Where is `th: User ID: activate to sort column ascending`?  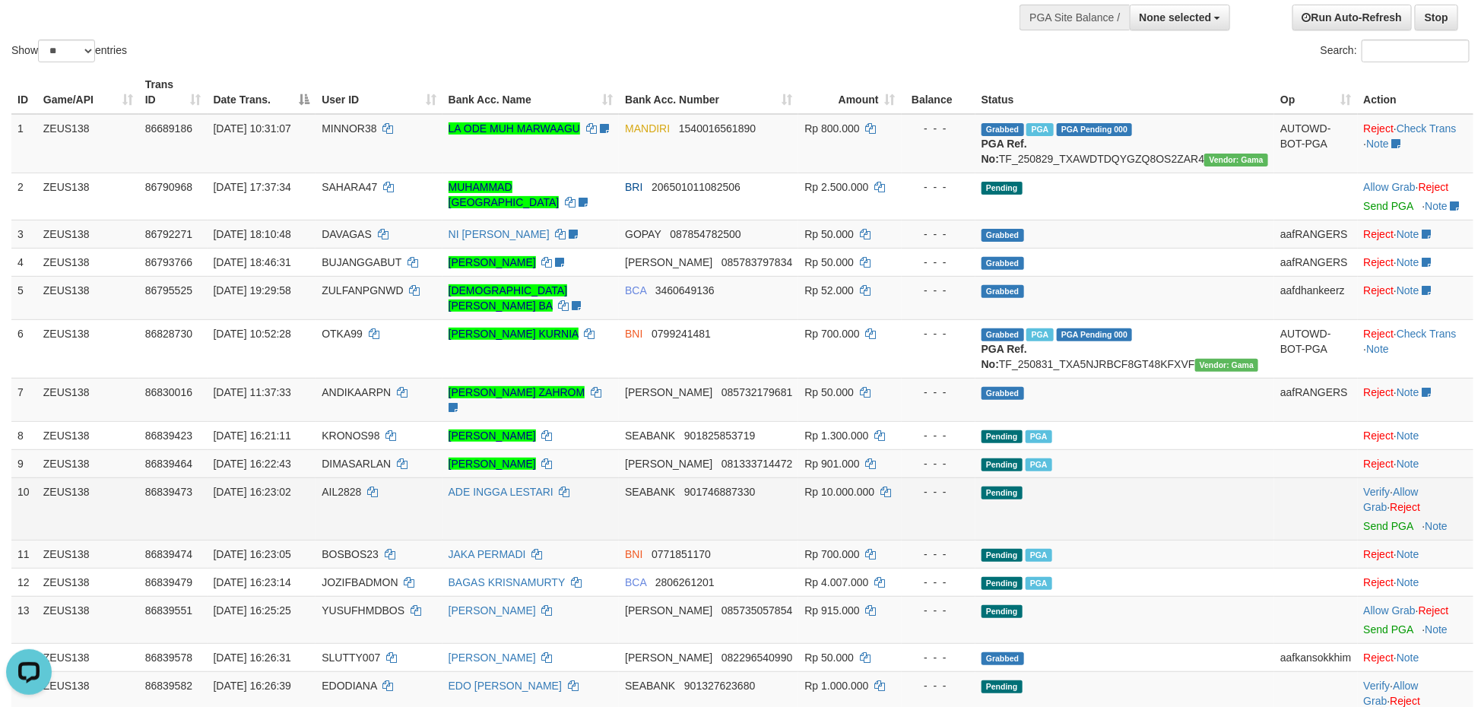
th: User ID: activate to sort column ascending is located at coordinates (379, 92).